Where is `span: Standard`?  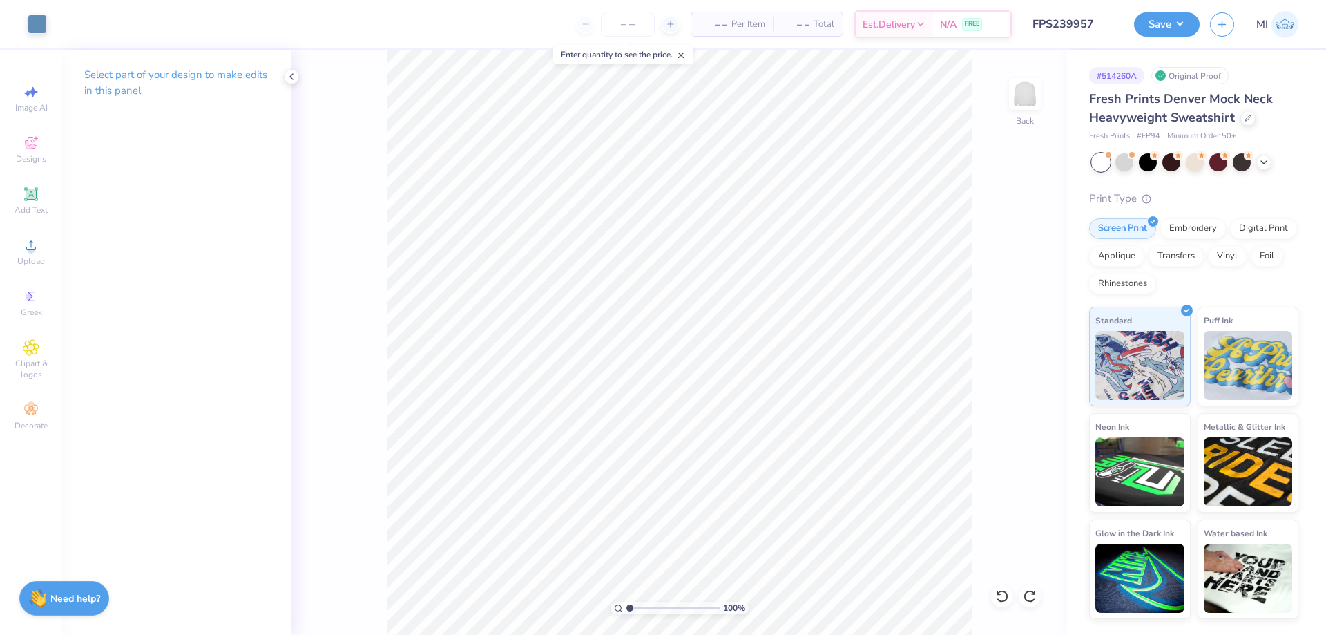
span: Standard is located at coordinates (1113, 320).